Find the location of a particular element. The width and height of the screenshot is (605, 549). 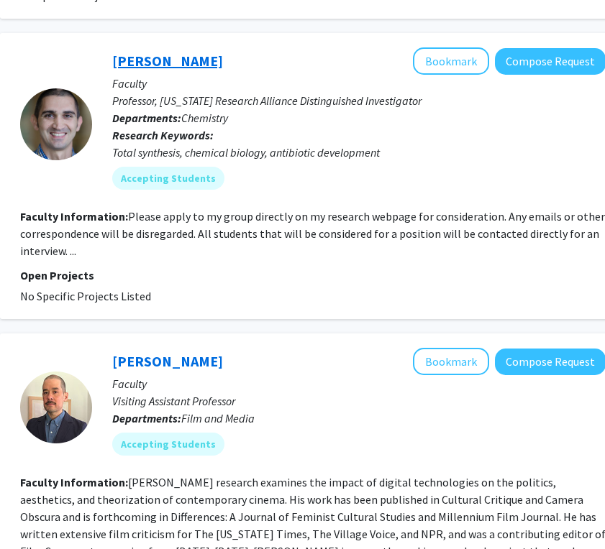

fg-read-more: Please apply to my group directly on my research webpage for consideration. Any emails or other c... is located at coordinates (312, 234).